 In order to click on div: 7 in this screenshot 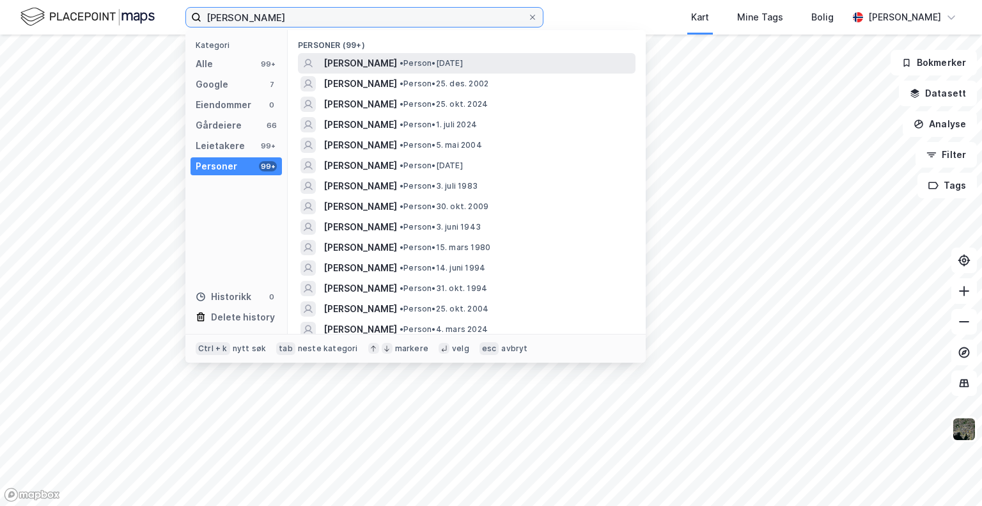, I will do `click(272, 84)`.